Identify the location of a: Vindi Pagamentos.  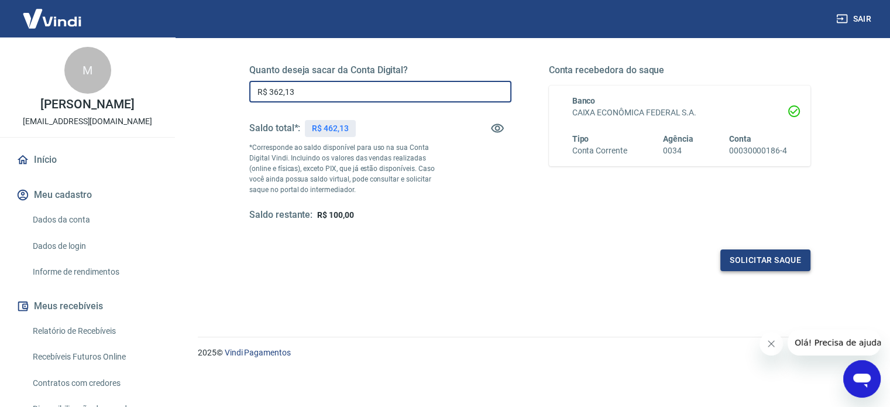
(257, 352).